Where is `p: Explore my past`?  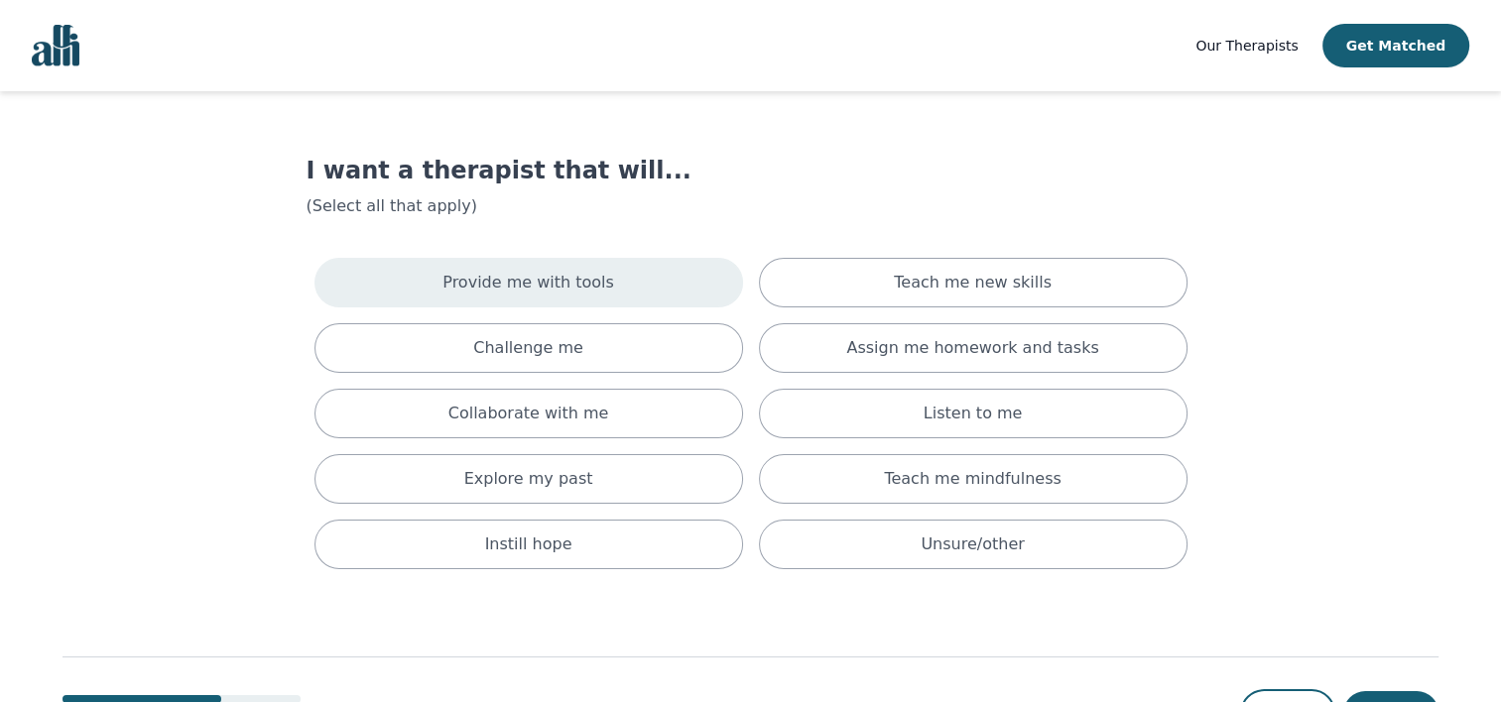 p: Explore my past is located at coordinates (529, 479).